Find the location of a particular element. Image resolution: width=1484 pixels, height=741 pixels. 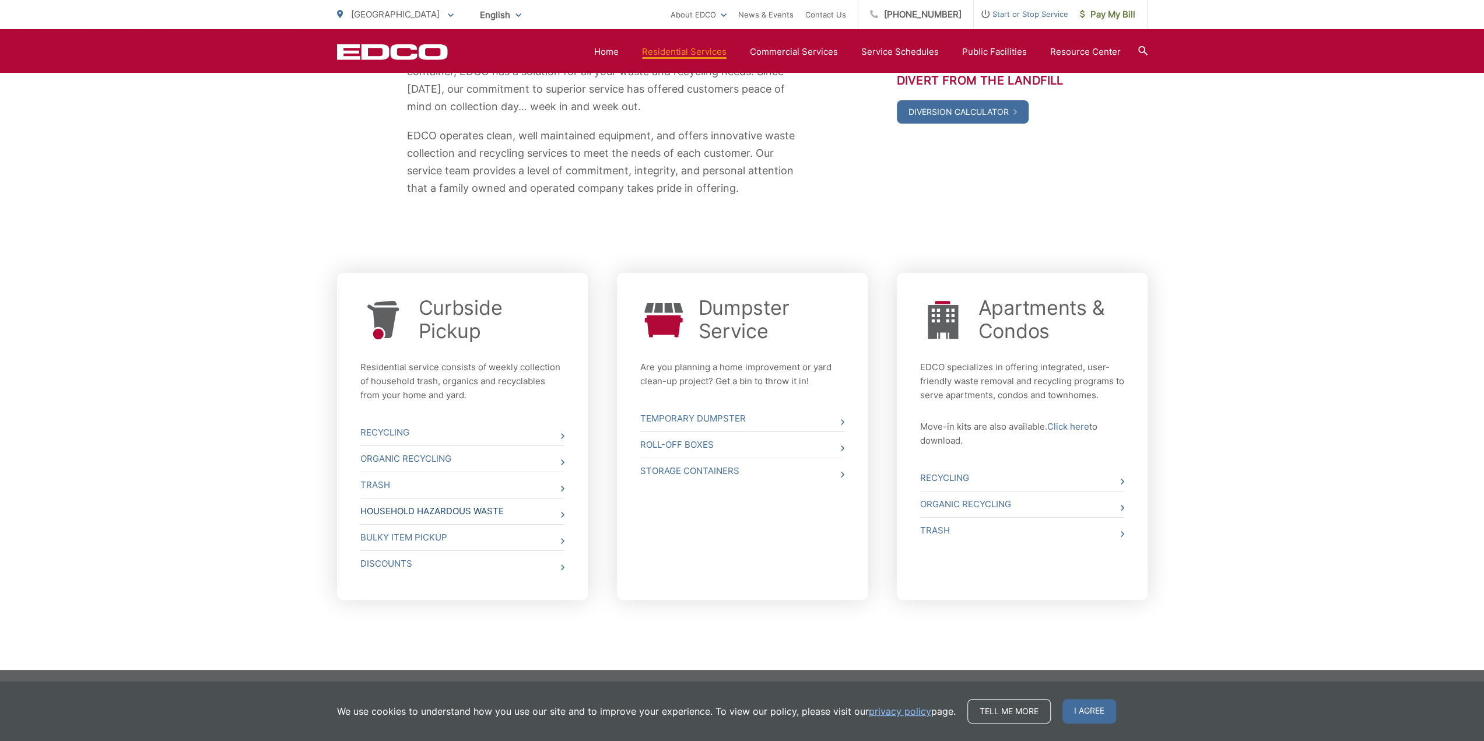

p: We use cookies to understand how you use our site and to improve your experience. To view our pol... is located at coordinates (646, 711).